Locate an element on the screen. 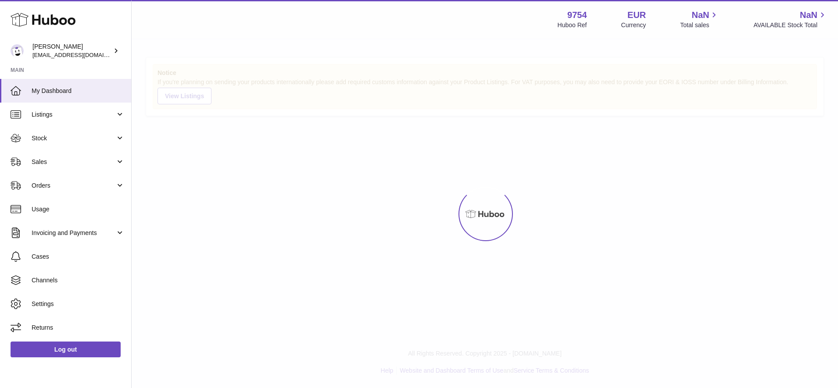  div: Huboo Ref is located at coordinates (572, 25).